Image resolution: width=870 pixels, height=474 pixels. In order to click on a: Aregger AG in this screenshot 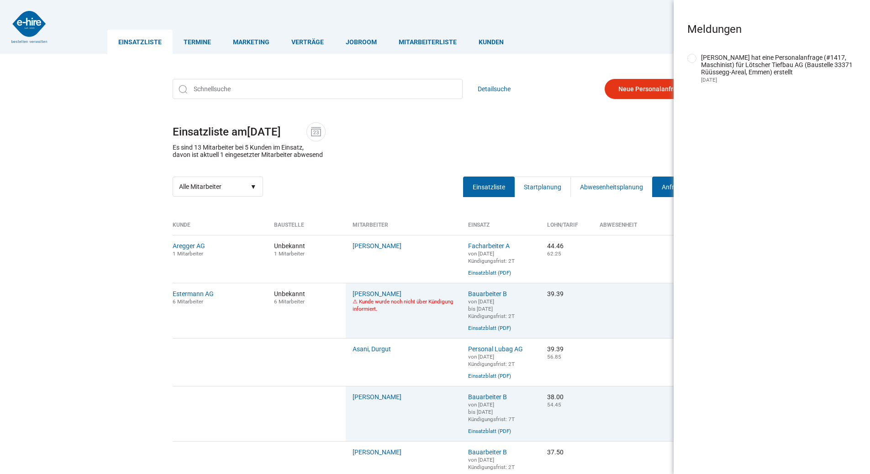, I will do `click(189, 246)`.